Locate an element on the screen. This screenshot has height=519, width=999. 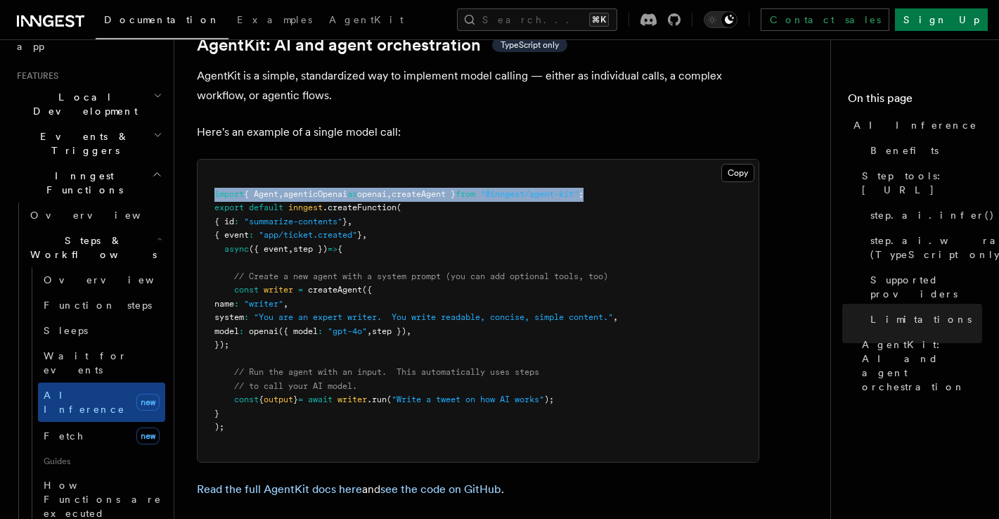
span: "Write a tweet on how AI works" is located at coordinates (468, 399).